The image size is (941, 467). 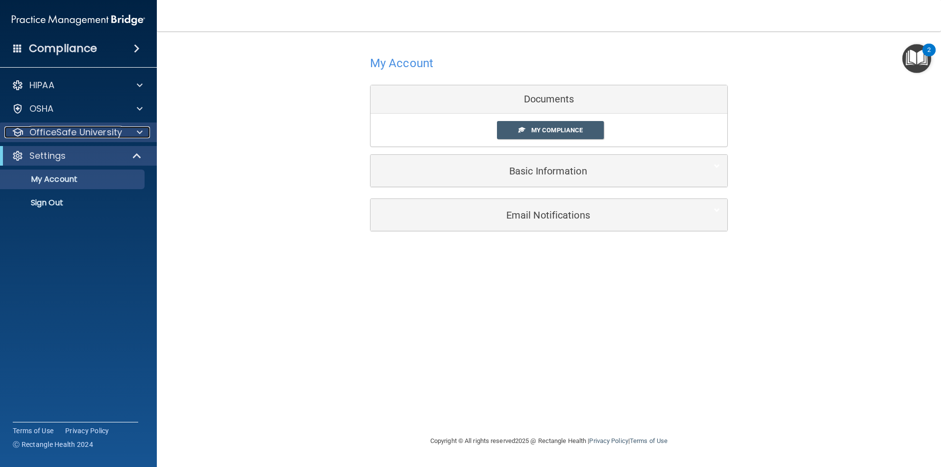 What do you see at coordinates (549, 441) in the screenshot?
I see `div: Copyright © All rights reserved 2025 @ Rectangle Health | |` at bounding box center [549, 441].